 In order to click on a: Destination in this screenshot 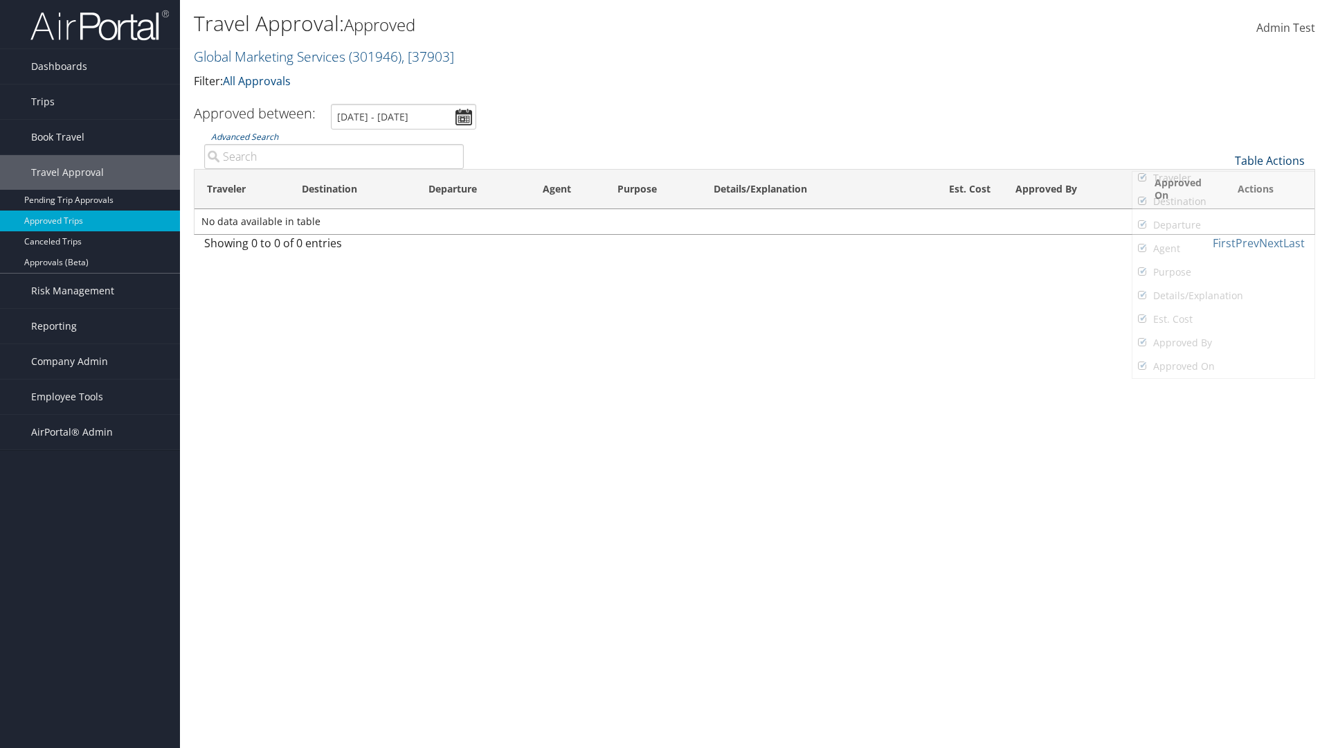, I will do `click(1223, 201)`.